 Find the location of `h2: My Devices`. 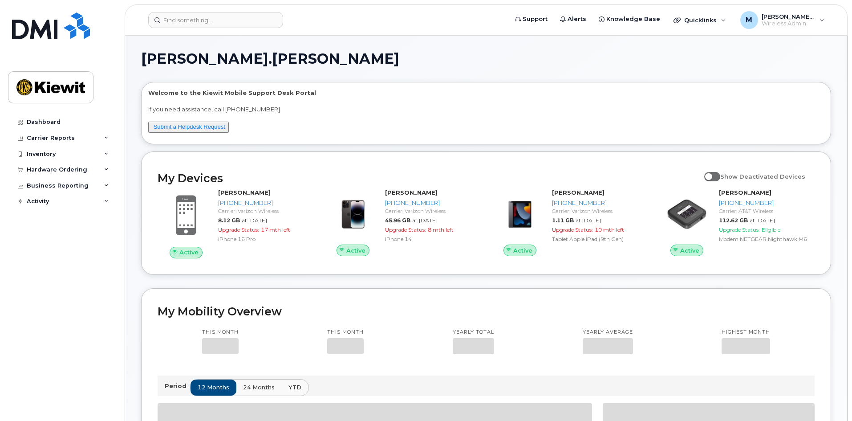

h2: My Devices is located at coordinates (429, 178).